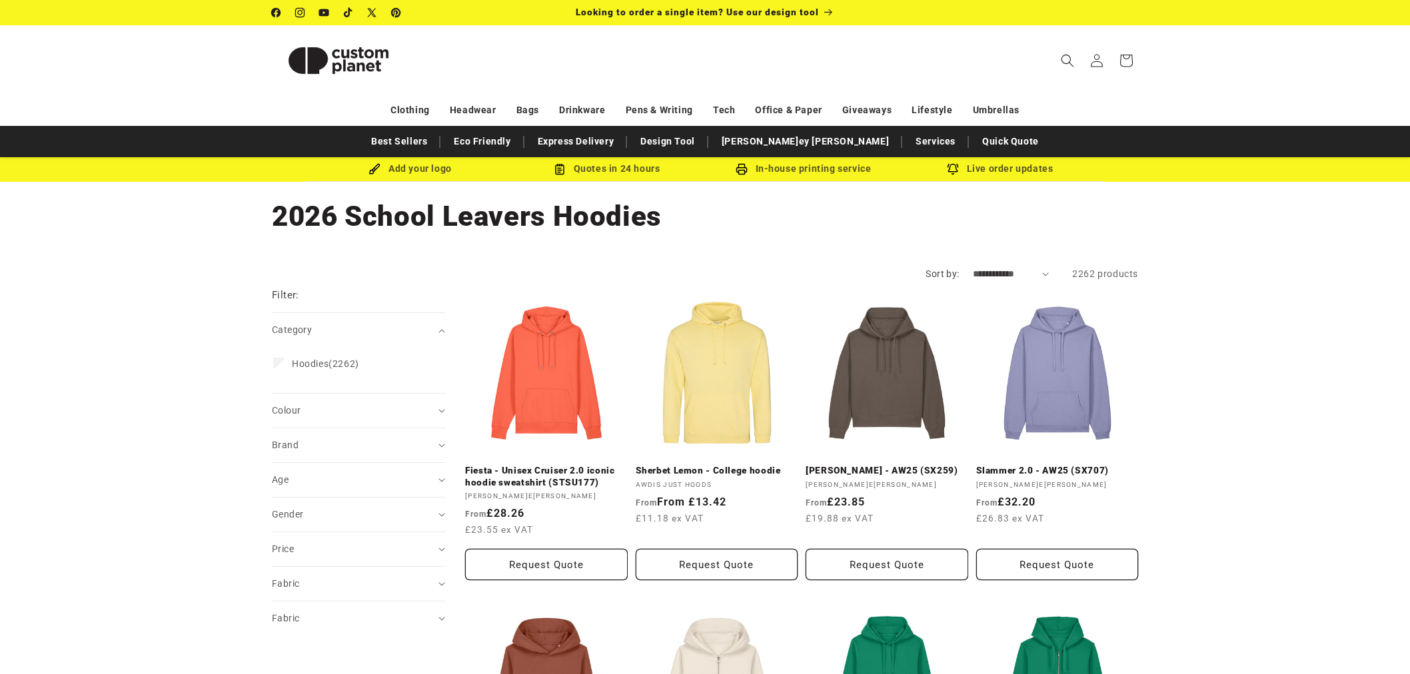 This screenshot has height=674, width=1410. I want to click on summary: Colour (0 selected), so click(358, 410).